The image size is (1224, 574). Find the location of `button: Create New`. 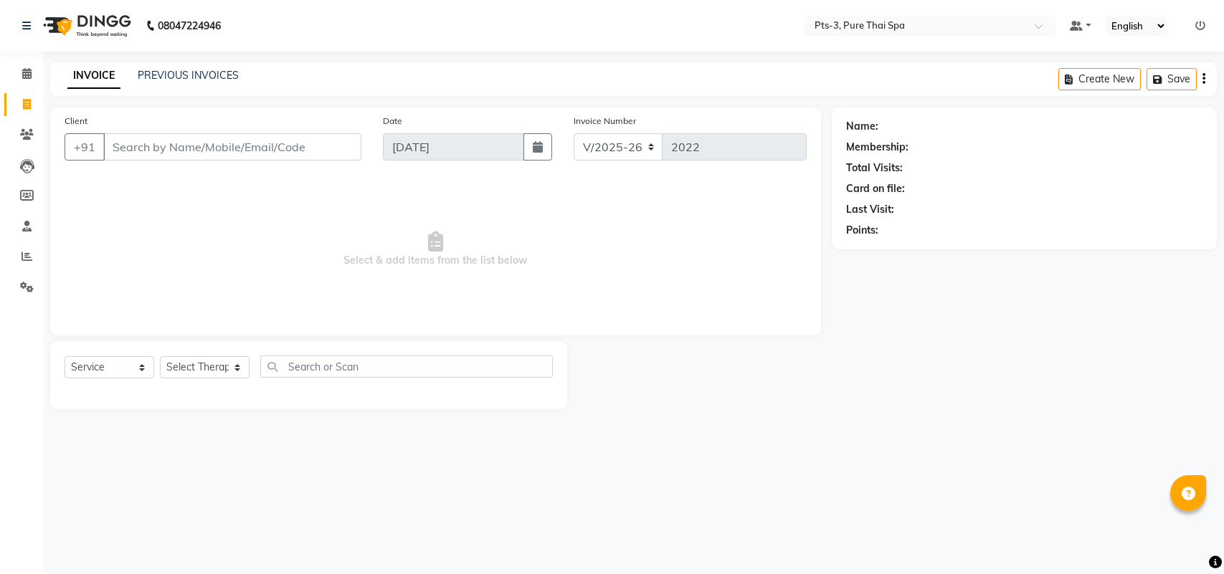

button: Create New is located at coordinates (1099, 79).